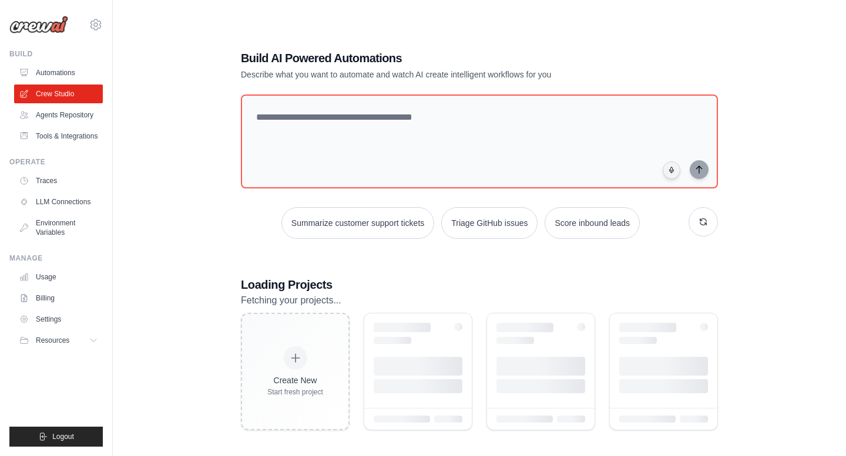 This screenshot has height=456, width=846. What do you see at coordinates (58, 277) in the screenshot?
I see `a: Usage` at bounding box center [58, 277].